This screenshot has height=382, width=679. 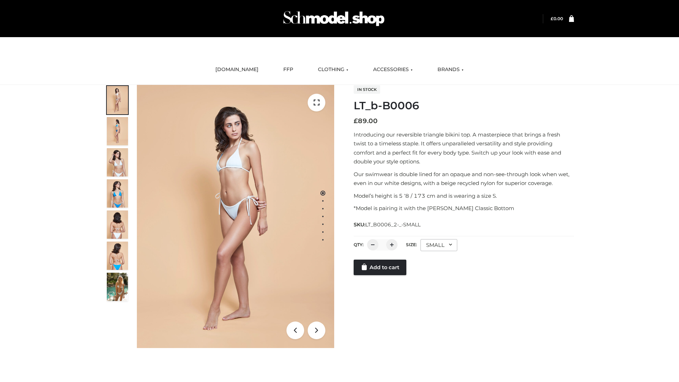 What do you see at coordinates (439, 245) in the screenshot?
I see `div: SMALL` at bounding box center [439, 245].